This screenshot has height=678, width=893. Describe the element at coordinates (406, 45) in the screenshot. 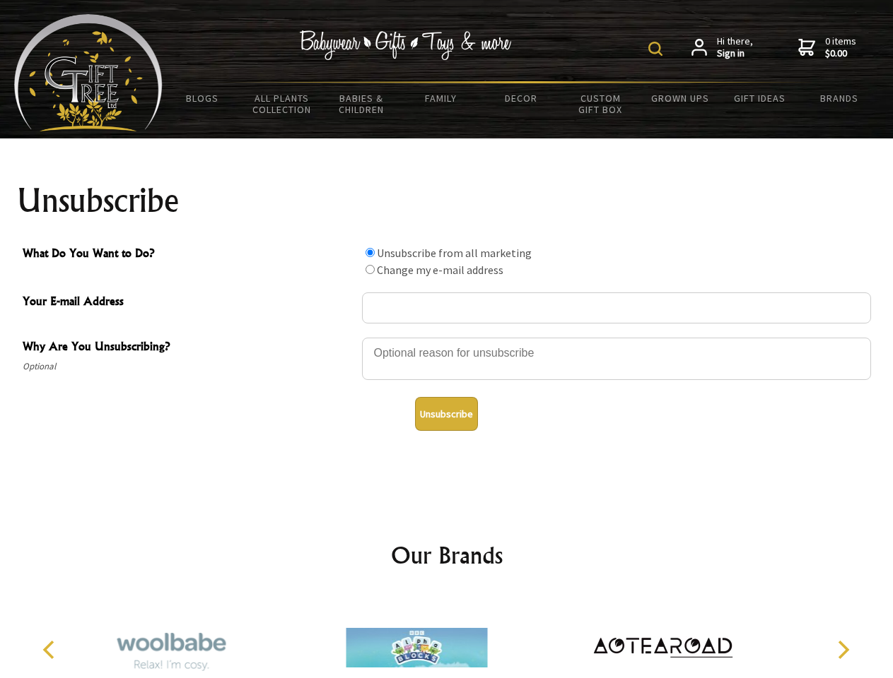

I see `img: Babywear - Gifts - Toys & more` at that location.